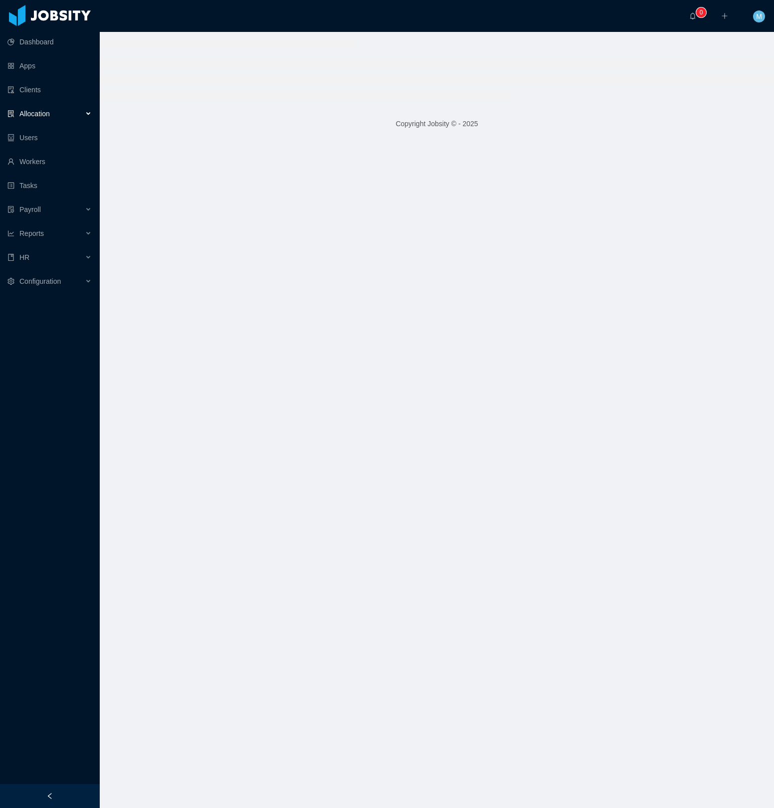  I want to click on span: Reports, so click(31, 233).